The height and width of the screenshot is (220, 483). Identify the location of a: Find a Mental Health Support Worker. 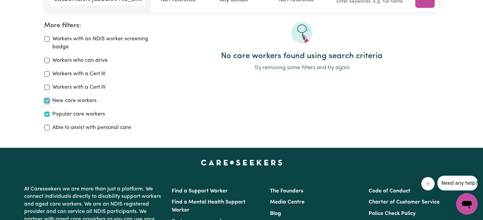
(209, 206).